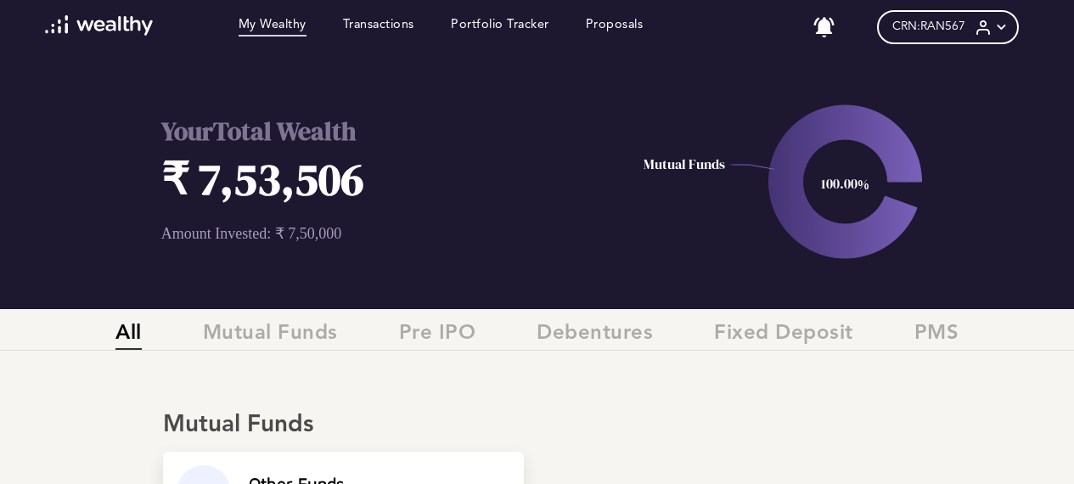 Image resolution: width=1074 pixels, height=484 pixels. What do you see at coordinates (98, 25) in the screenshot?
I see `img: wl-logo-white.svg` at bounding box center [98, 25].